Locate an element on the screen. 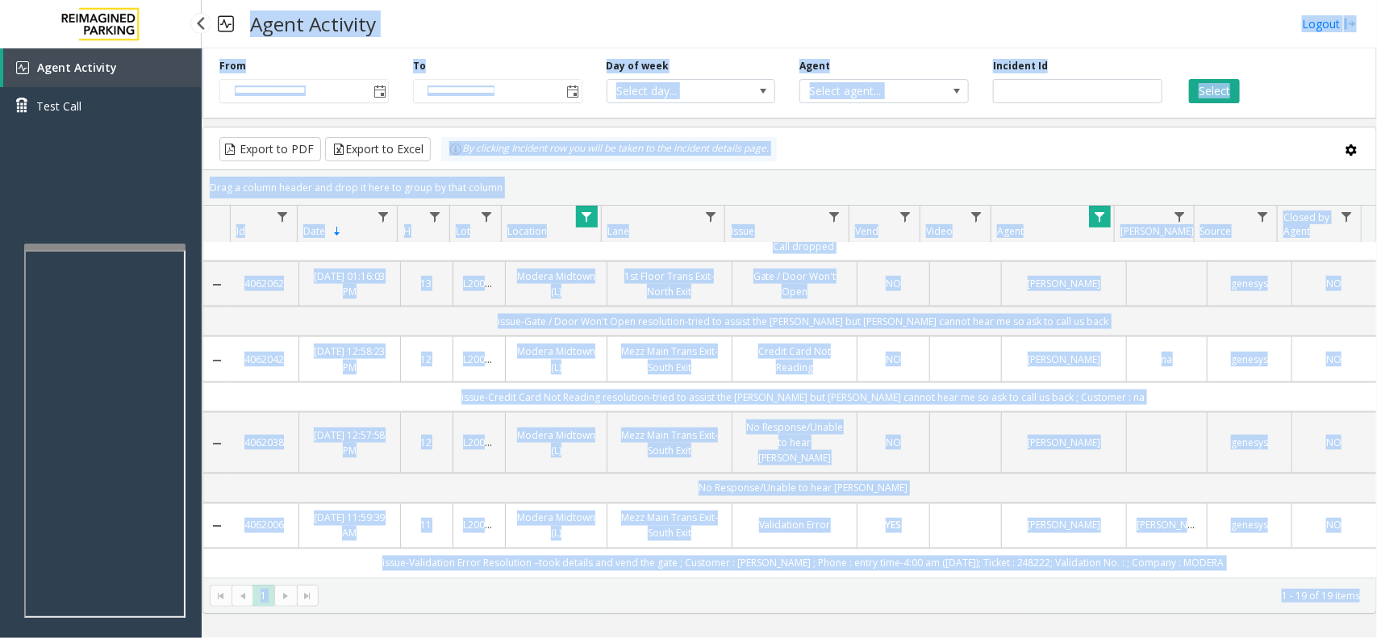 The image size is (1377, 638). a: Lane Filter Menu is located at coordinates (710, 216).